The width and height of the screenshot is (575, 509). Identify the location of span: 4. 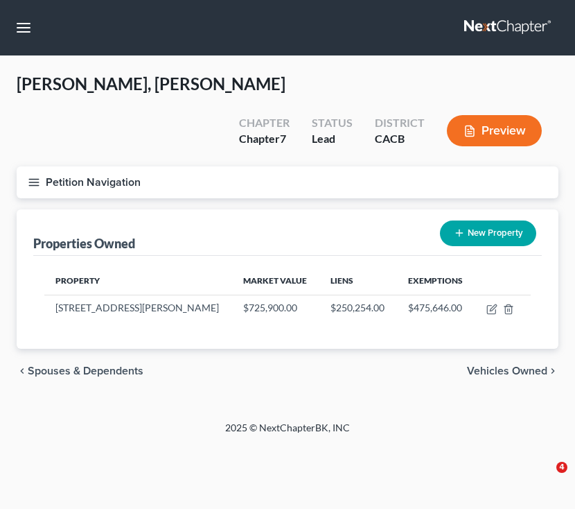
(562, 467).